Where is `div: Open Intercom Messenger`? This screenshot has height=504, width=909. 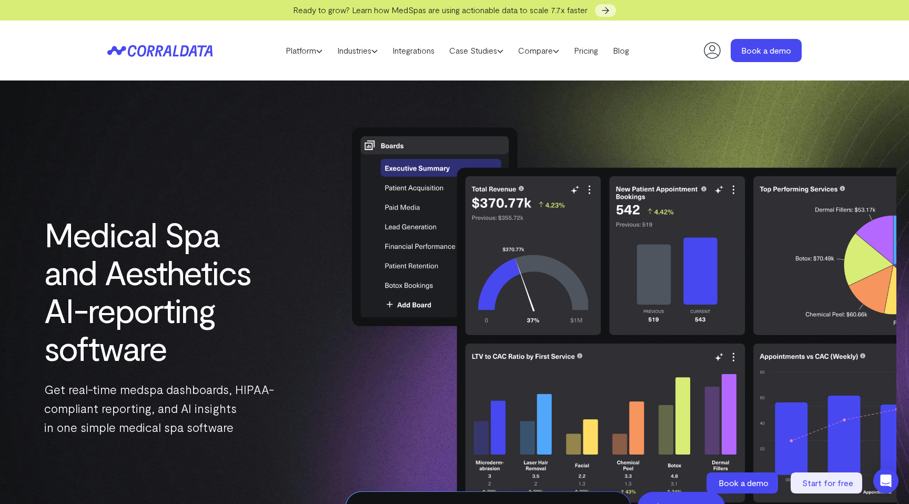
div: Open Intercom Messenger is located at coordinates (886, 481).